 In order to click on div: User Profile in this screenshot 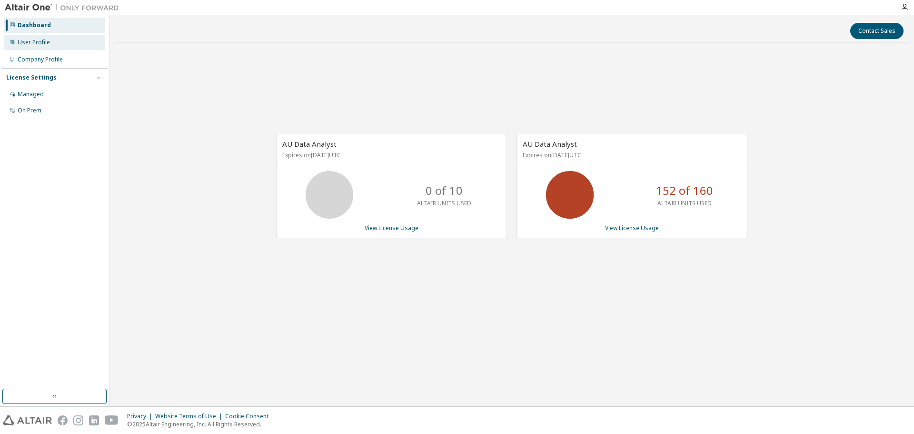, I will do `click(34, 42)`.